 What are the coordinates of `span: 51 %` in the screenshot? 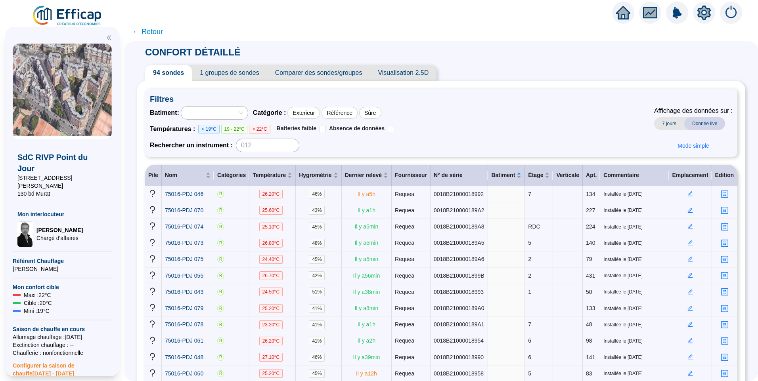 It's located at (317, 292).